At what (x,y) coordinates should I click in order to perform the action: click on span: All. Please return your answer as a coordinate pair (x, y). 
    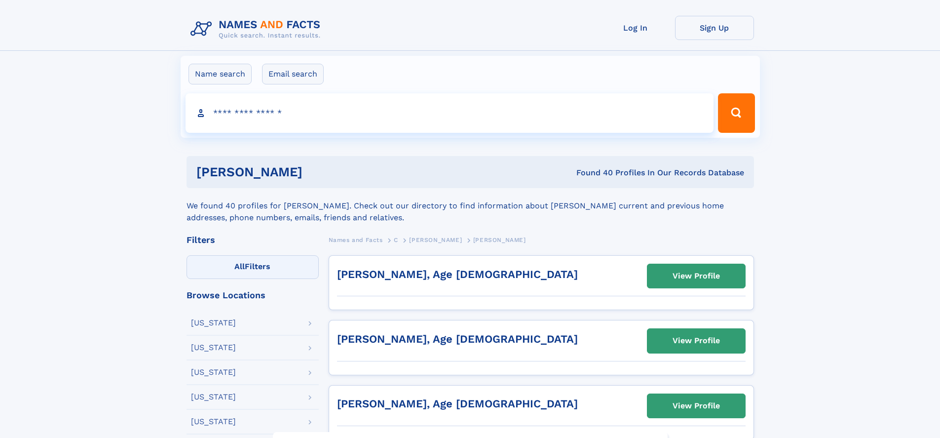
    Looking at the image, I should click on (239, 266).